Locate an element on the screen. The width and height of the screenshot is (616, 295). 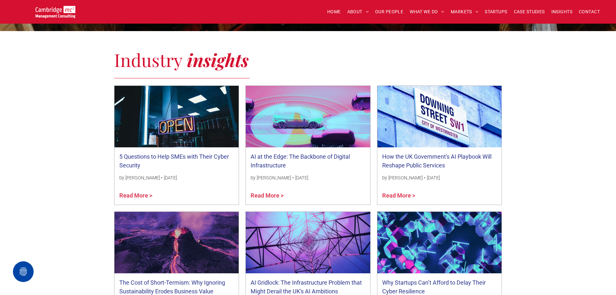
a: Neon 'Open' sign in business window is located at coordinates (177, 116).